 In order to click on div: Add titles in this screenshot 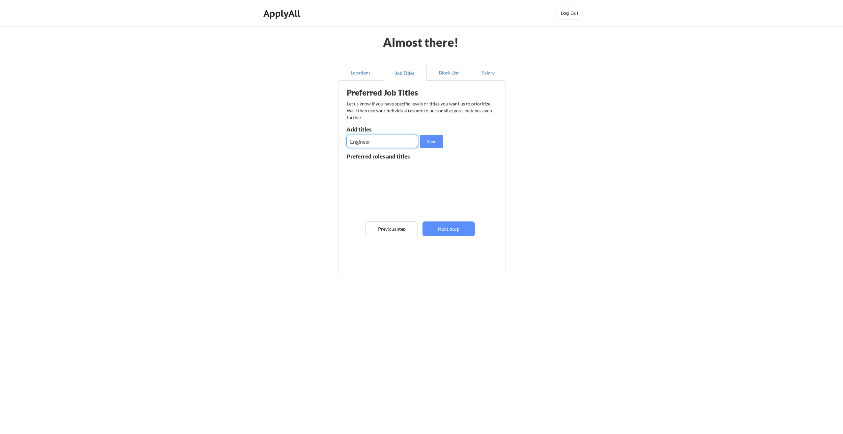, I will do `click(381, 129)`.